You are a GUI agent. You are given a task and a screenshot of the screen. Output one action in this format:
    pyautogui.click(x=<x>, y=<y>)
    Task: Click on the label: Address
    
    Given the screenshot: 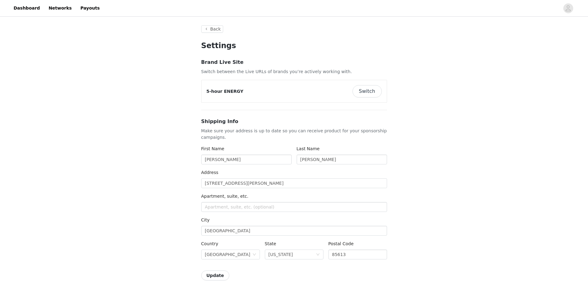 What is the action you would take?
    pyautogui.click(x=210, y=173)
    